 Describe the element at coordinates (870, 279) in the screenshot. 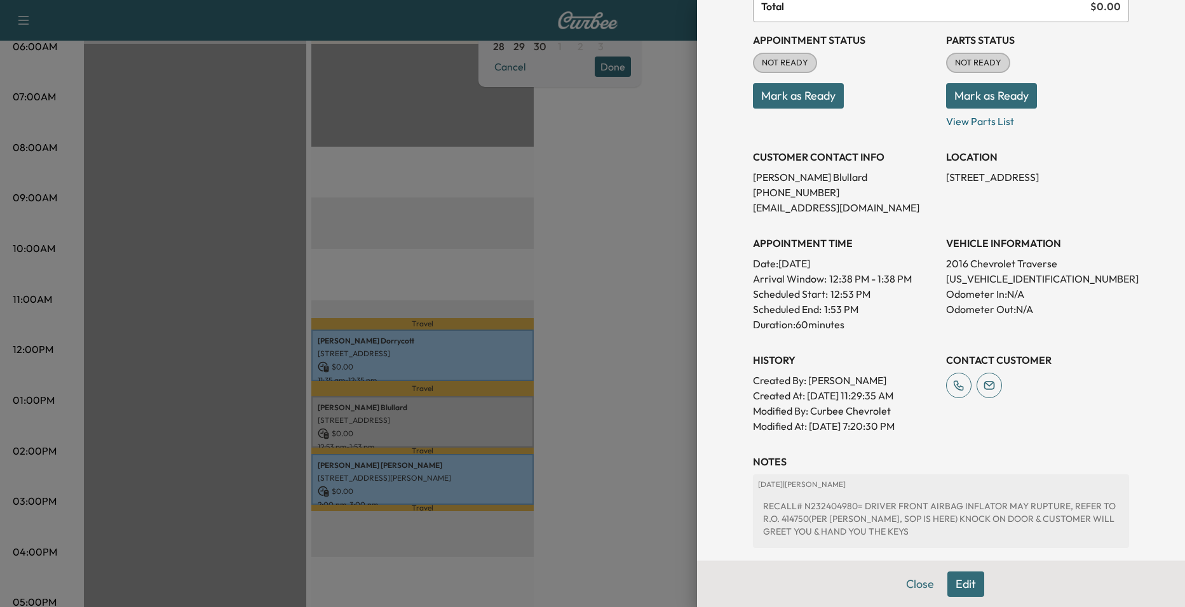

I see `span: 12:38 PM - 1:38 PM` at that location.